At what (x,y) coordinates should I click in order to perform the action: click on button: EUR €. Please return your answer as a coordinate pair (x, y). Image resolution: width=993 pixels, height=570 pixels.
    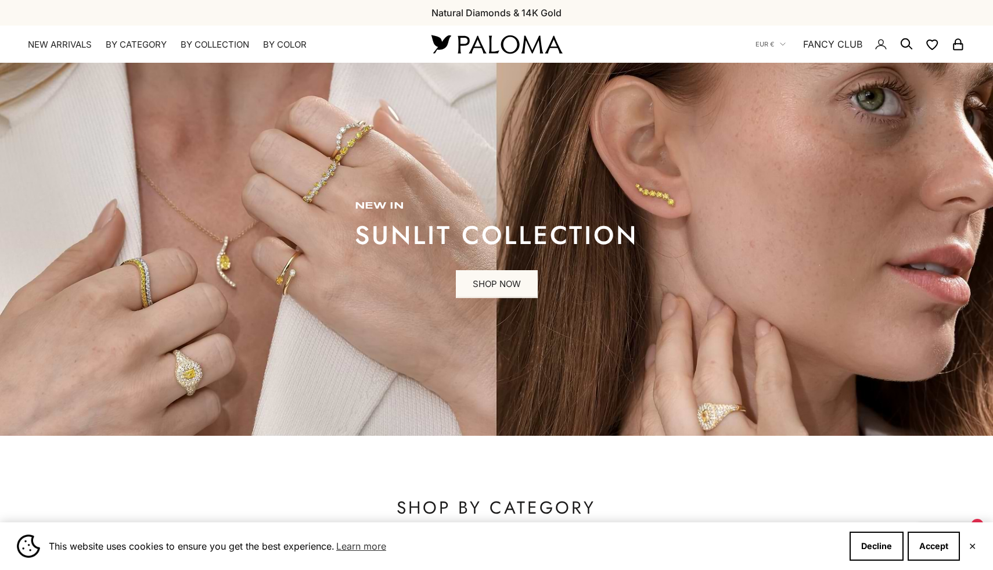
    Looking at the image, I should click on (770, 44).